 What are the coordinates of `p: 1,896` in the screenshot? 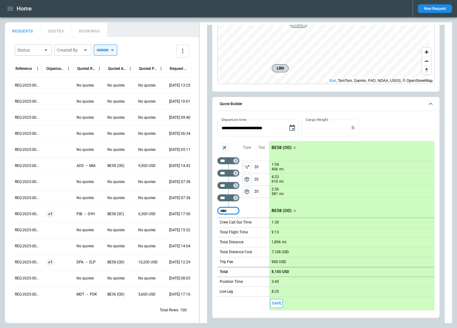 It's located at (276, 242).